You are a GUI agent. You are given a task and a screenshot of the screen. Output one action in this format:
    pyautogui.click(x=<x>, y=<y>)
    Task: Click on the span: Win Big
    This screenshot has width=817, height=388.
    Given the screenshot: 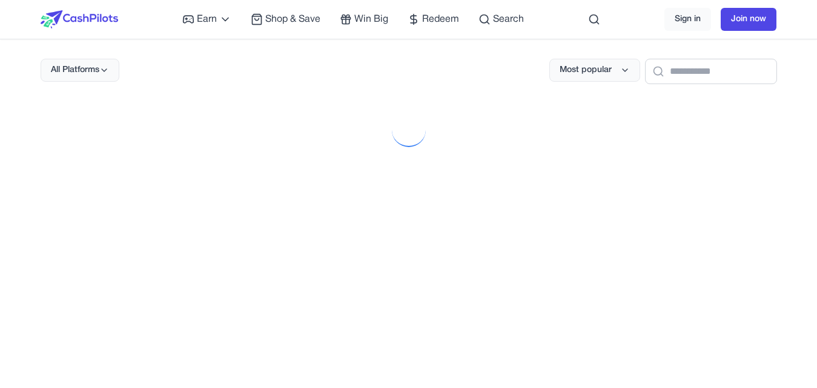 What is the action you would take?
    pyautogui.click(x=371, y=19)
    